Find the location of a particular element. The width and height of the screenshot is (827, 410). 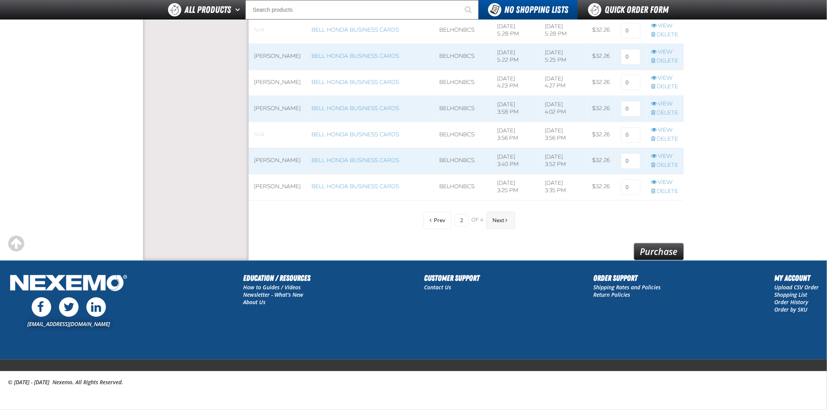

h2: Order Support is located at coordinates (627, 279).